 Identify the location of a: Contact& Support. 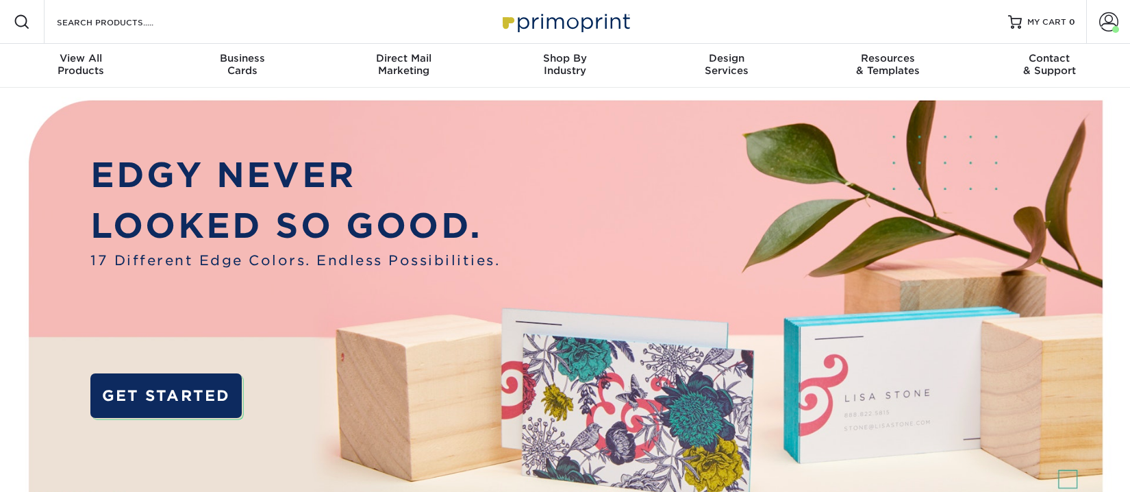
(1049, 66).